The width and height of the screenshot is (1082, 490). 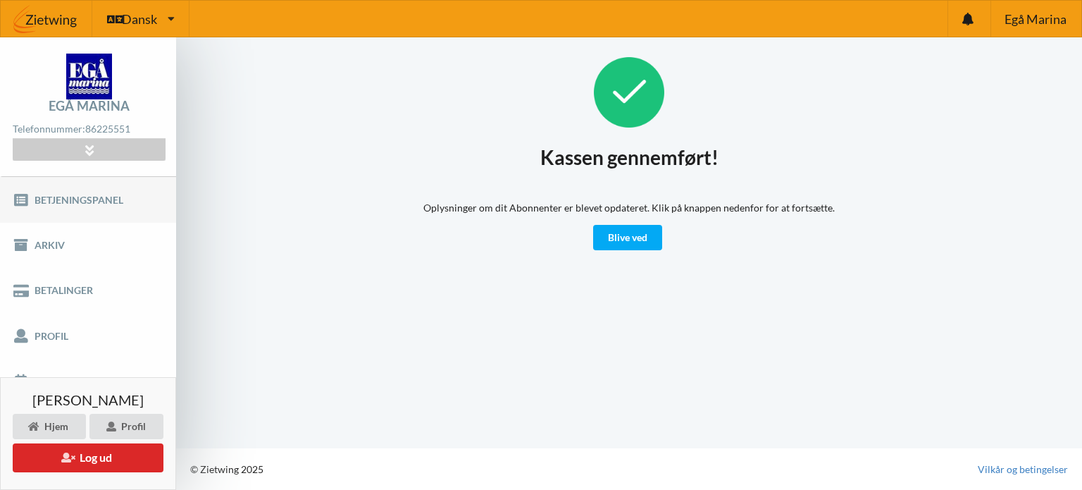 What do you see at coordinates (89, 76) in the screenshot?
I see `img: logo` at bounding box center [89, 76].